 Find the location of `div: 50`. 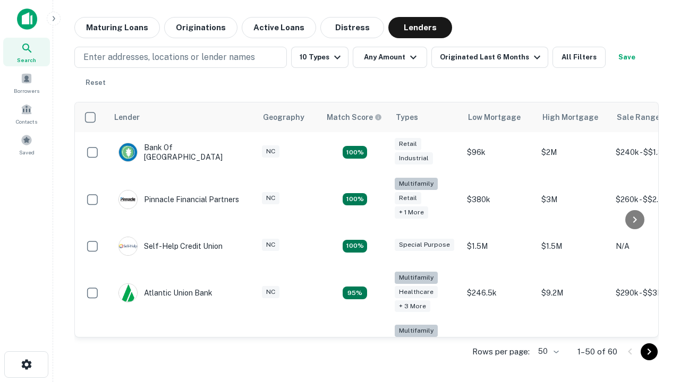

div: 50 is located at coordinates (547, 352).